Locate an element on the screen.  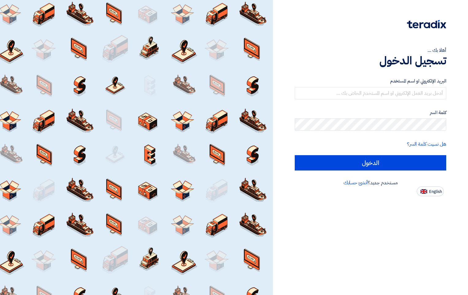
div: أهلا بك ... is located at coordinates (371, 50).